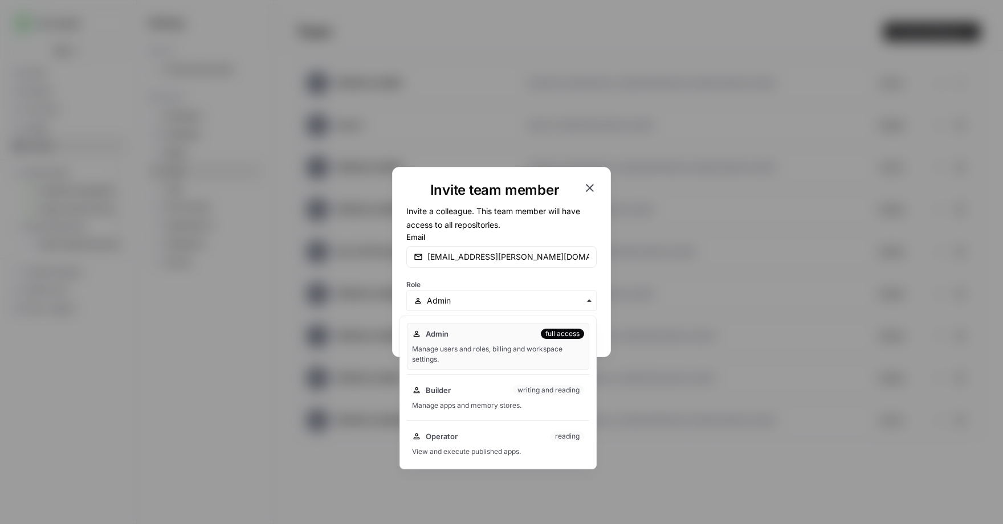  Describe the element at coordinates (437, 334) in the screenshot. I see `span: Admin` at that location.